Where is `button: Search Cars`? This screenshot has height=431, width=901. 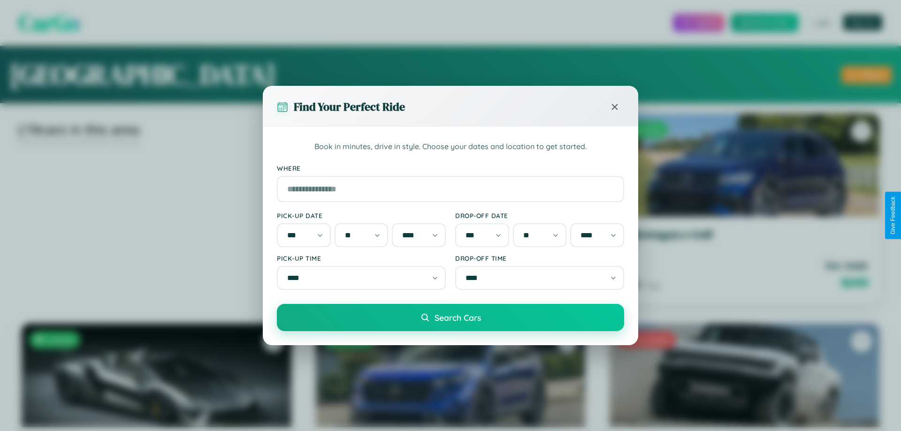
button: Search Cars is located at coordinates (451, 318).